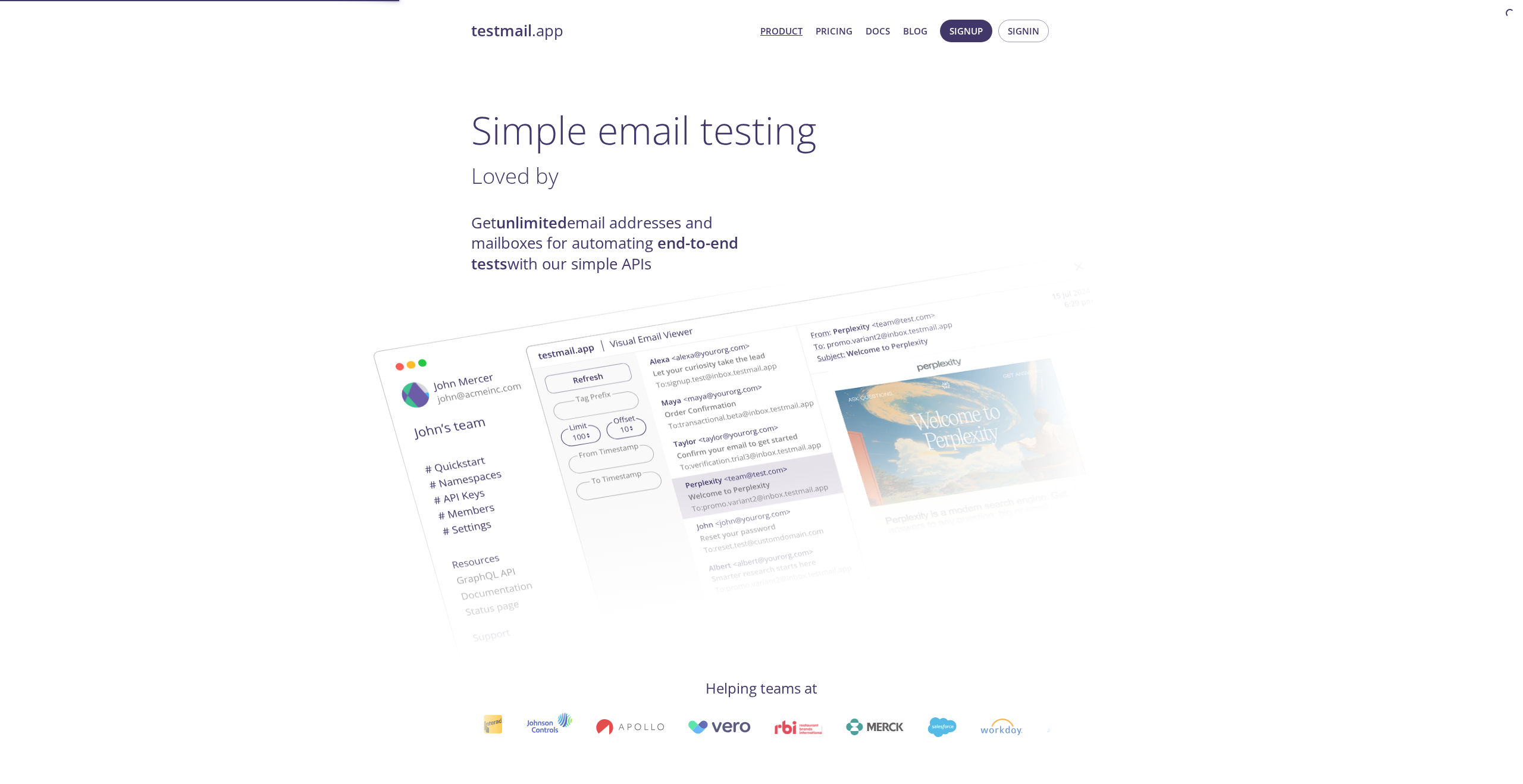  What do you see at coordinates (612, 31) in the screenshot?
I see `a: testmail.app` at bounding box center [612, 31].